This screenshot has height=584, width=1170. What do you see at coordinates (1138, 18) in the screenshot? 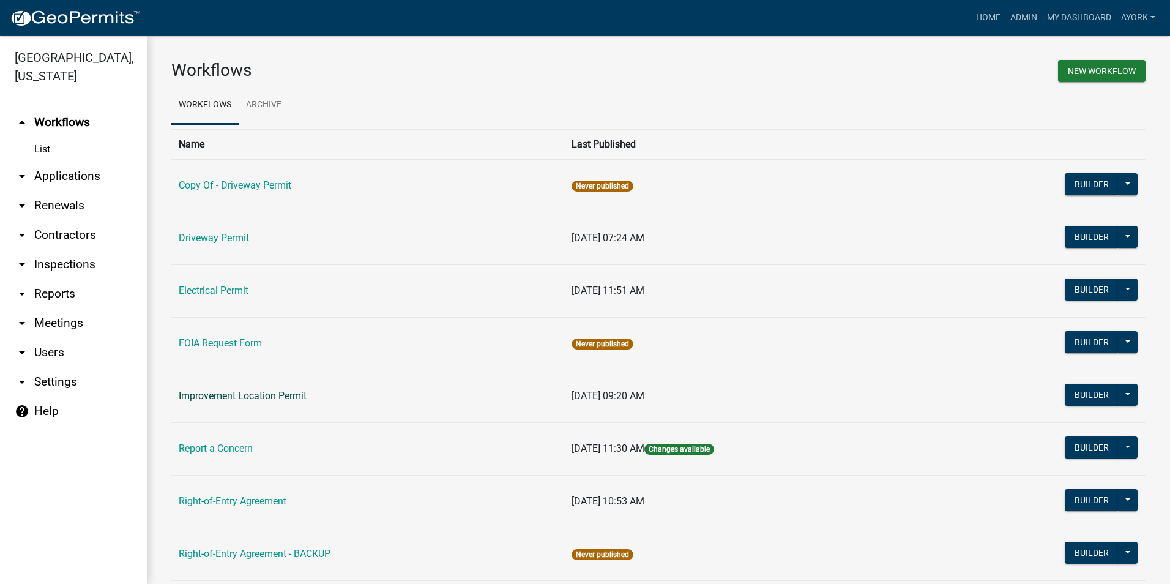
I see `a: ayork` at bounding box center [1138, 18].